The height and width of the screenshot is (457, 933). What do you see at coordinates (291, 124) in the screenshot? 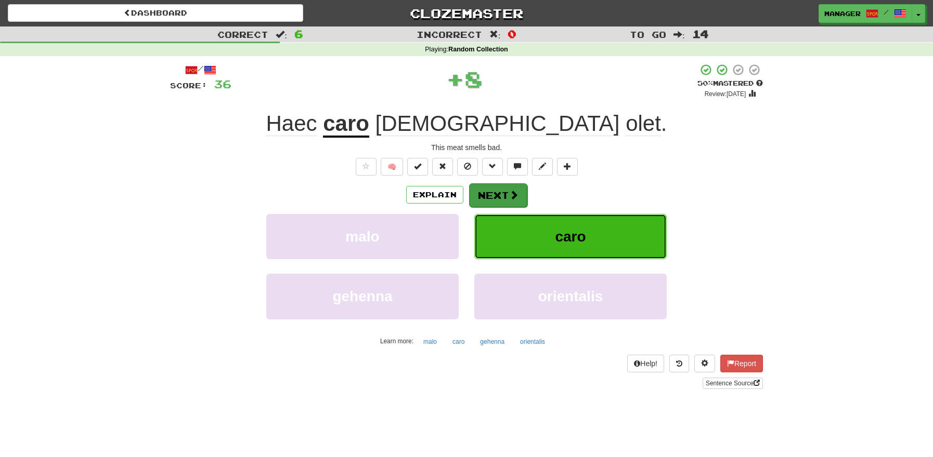
I see `span: Haec` at bounding box center [291, 124].